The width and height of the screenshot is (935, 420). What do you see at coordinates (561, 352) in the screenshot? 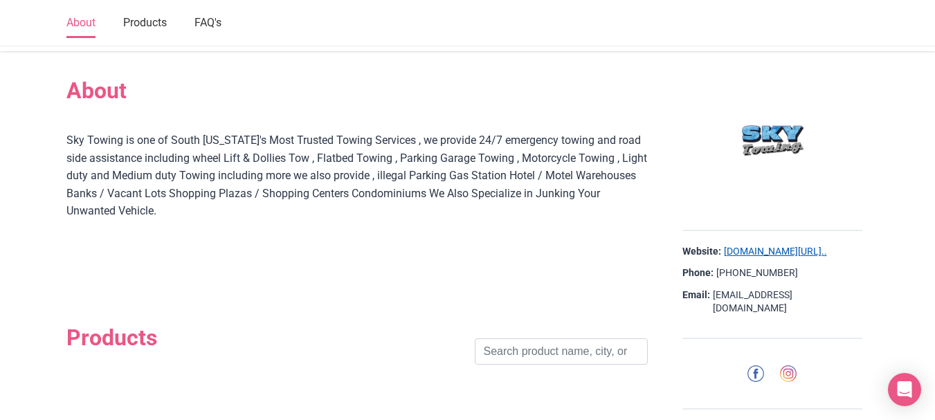
I see `input: Search product name, city, or interal id` at bounding box center [561, 352].